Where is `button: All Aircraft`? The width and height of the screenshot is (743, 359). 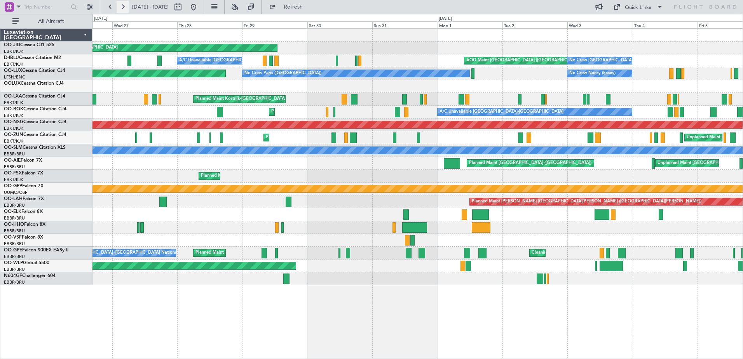
button: All Aircraft is located at coordinates (46, 21).